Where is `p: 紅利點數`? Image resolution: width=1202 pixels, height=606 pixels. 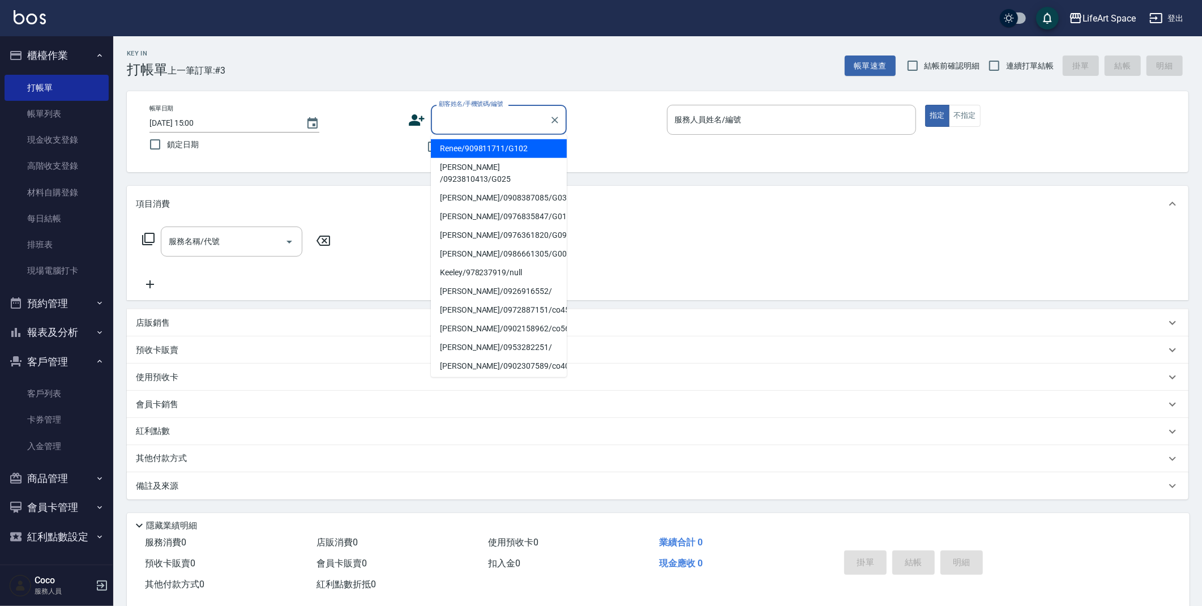
p: 紅利點數 is located at coordinates (156, 431).